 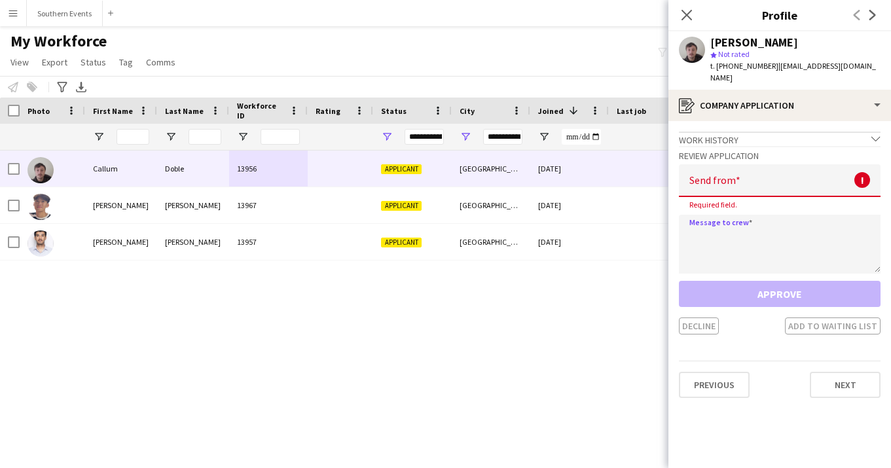 What do you see at coordinates (62, 87) in the screenshot?
I see `app-action-btn: Advanced filters` at bounding box center [62, 87].